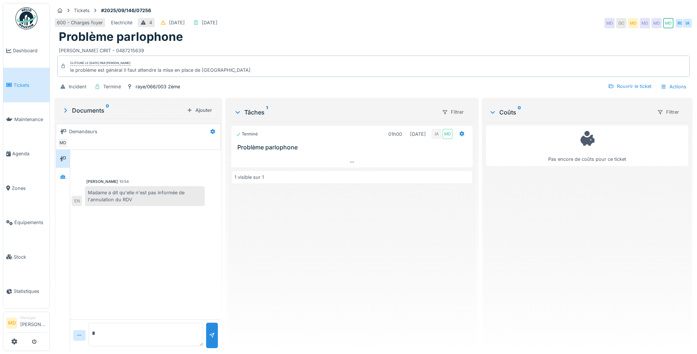 This screenshot has width=697, height=354. I want to click on div: 1 visible sur 1, so click(249, 177).